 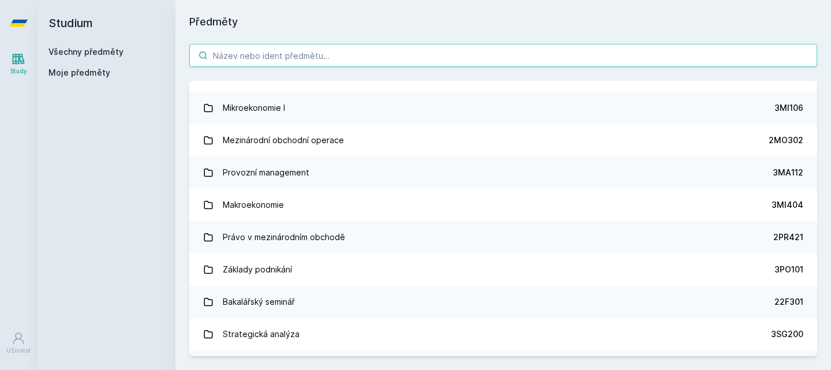 What do you see at coordinates (789, 302) in the screenshot?
I see `div: 22F301` at bounding box center [789, 302].